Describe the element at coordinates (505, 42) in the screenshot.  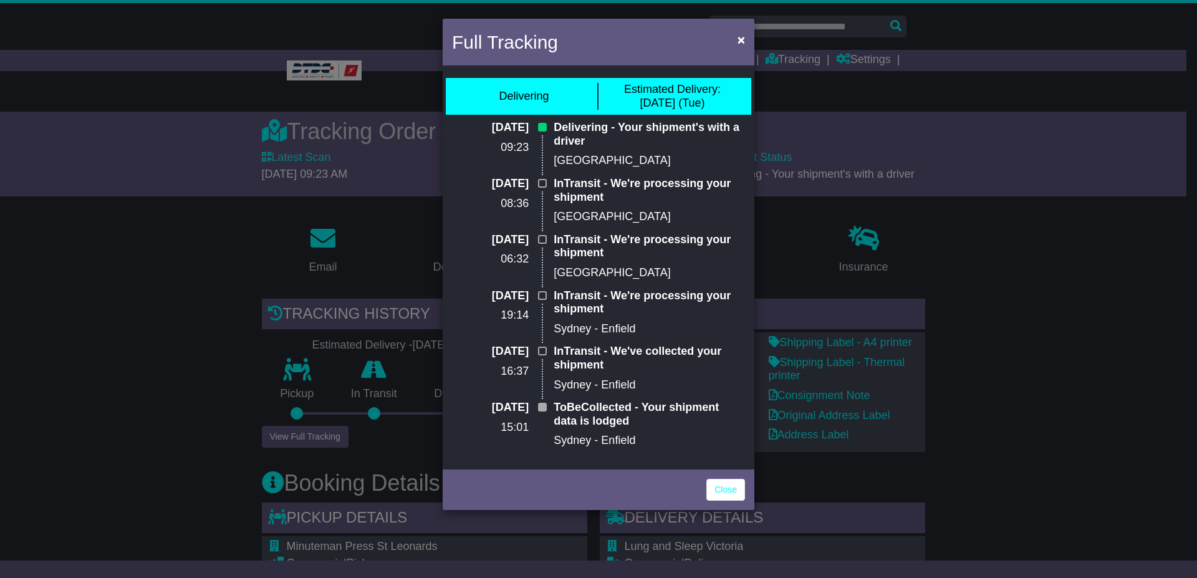
I see `h4: Full Tracking` at that location.